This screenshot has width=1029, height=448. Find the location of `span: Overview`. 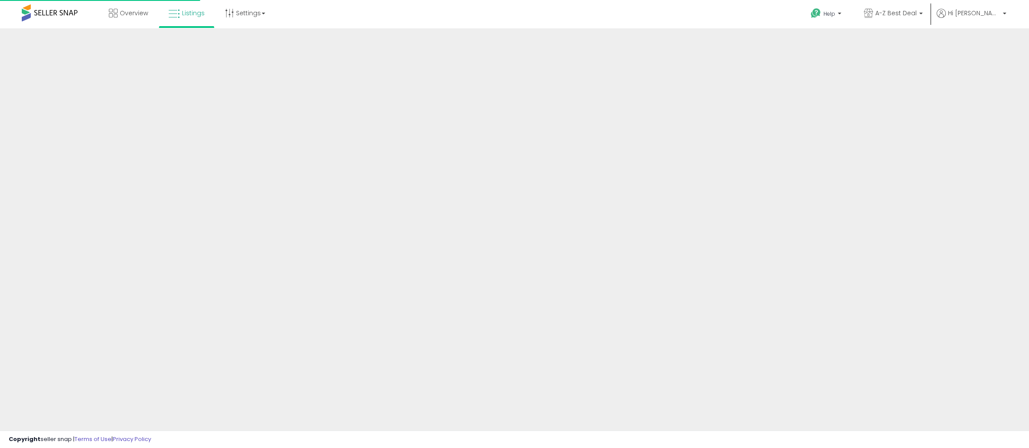

span: Overview is located at coordinates (134, 13).